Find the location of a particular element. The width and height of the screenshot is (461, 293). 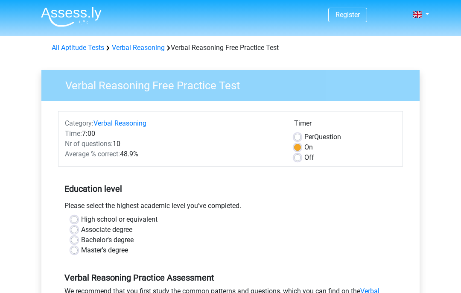

label: Associate degree is located at coordinates (107, 230).